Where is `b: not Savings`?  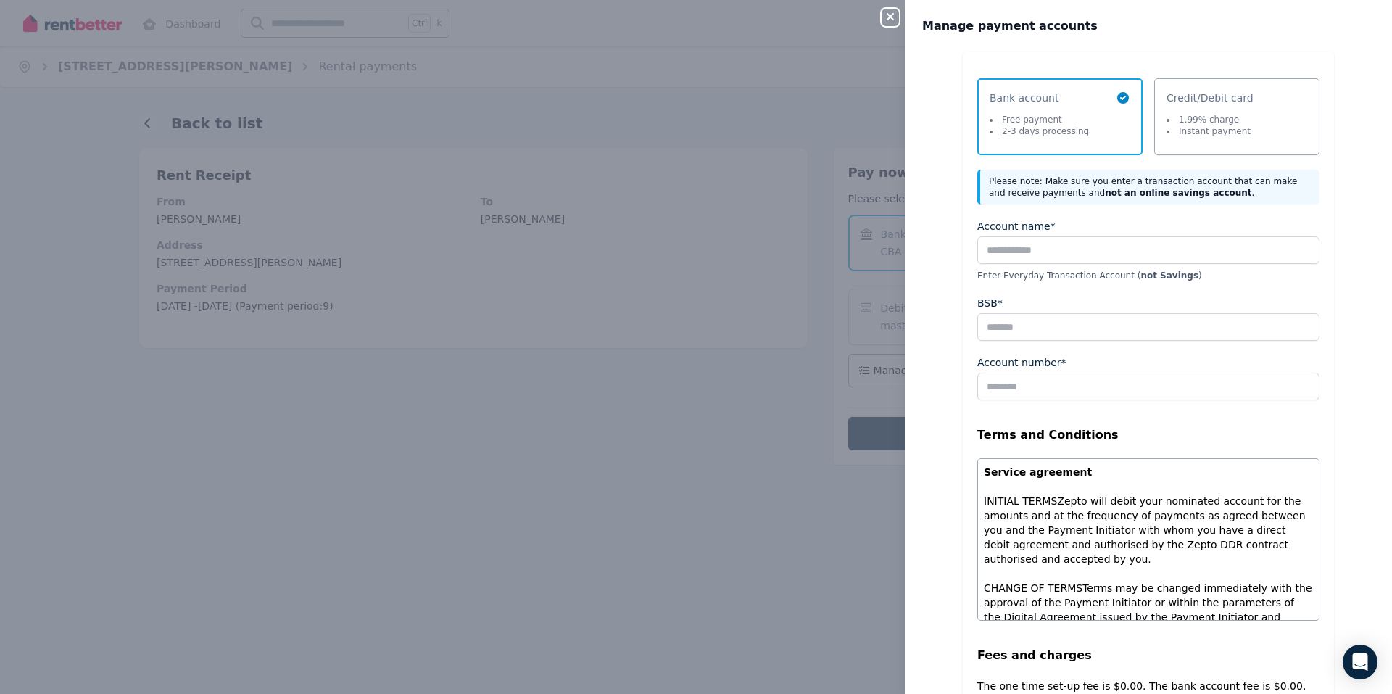 b: not Savings is located at coordinates (1169, 275).